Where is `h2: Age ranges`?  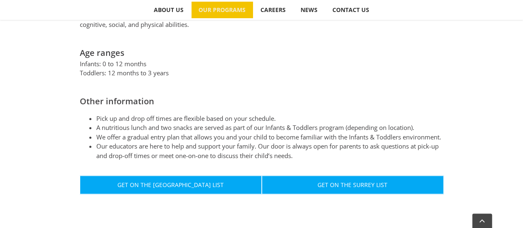
h2: Age ranges is located at coordinates (262, 53).